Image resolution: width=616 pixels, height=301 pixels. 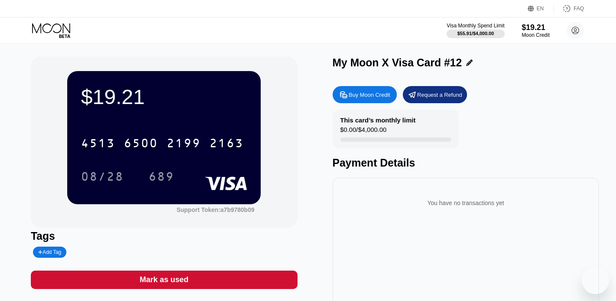 What do you see at coordinates (164, 236) in the screenshot?
I see `div: Tags` at bounding box center [164, 236].